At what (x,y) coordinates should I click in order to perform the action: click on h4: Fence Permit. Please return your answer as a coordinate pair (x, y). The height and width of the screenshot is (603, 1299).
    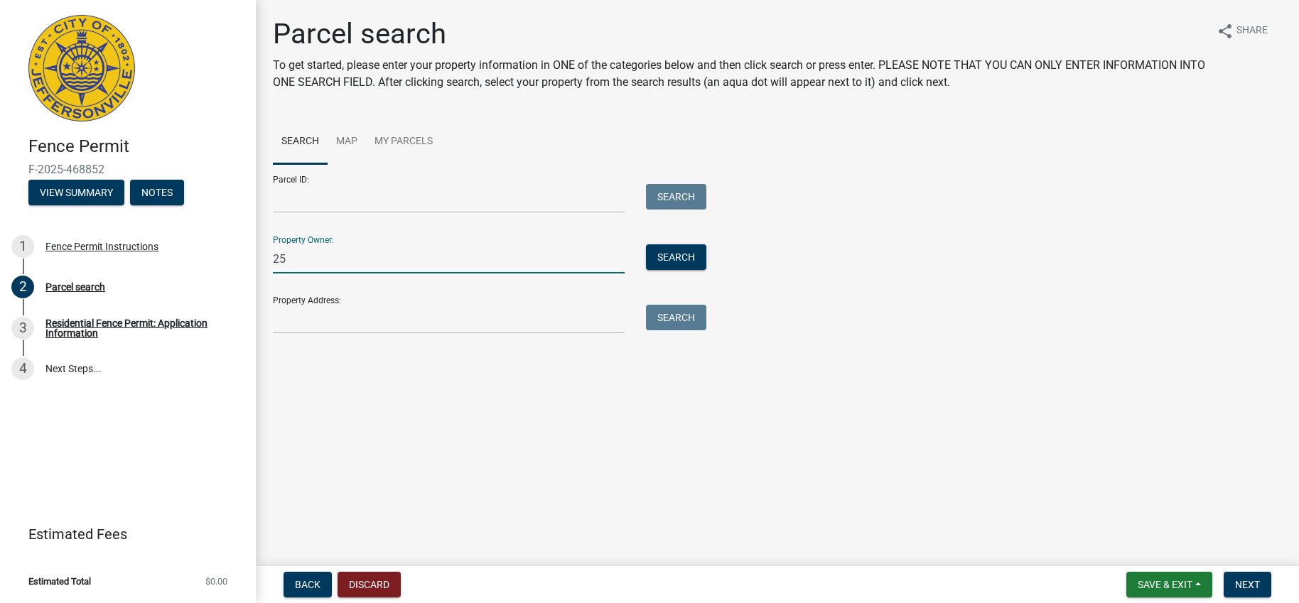
    Looking at the image, I should click on (136, 146).